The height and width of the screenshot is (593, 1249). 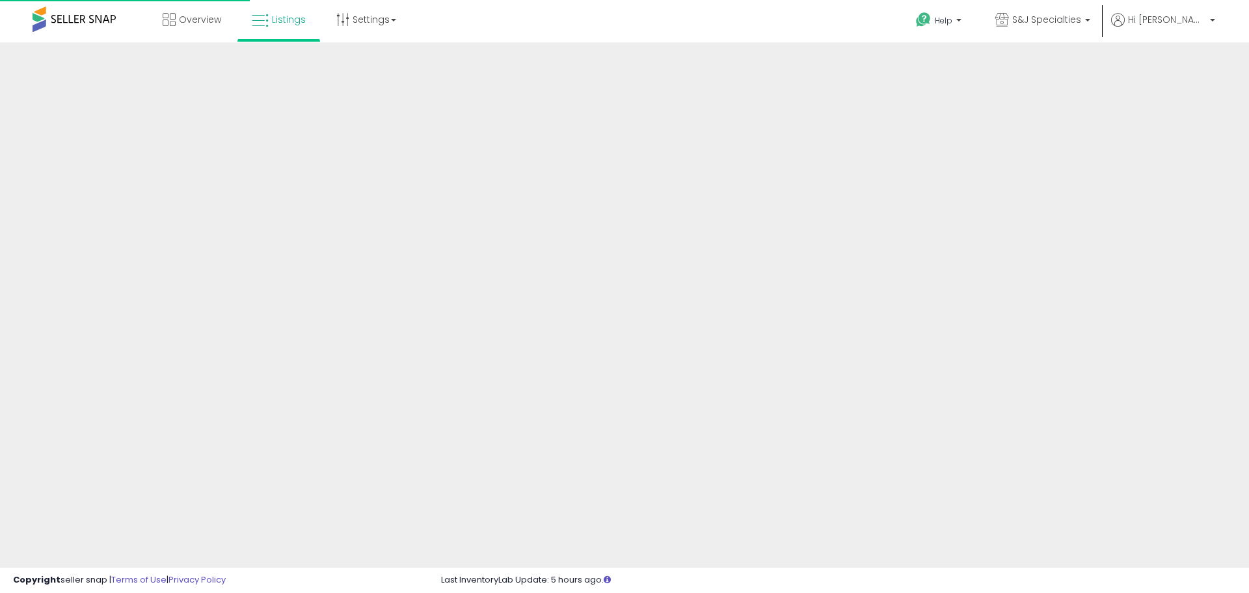 I want to click on i: Get Help, so click(x=923, y=20).